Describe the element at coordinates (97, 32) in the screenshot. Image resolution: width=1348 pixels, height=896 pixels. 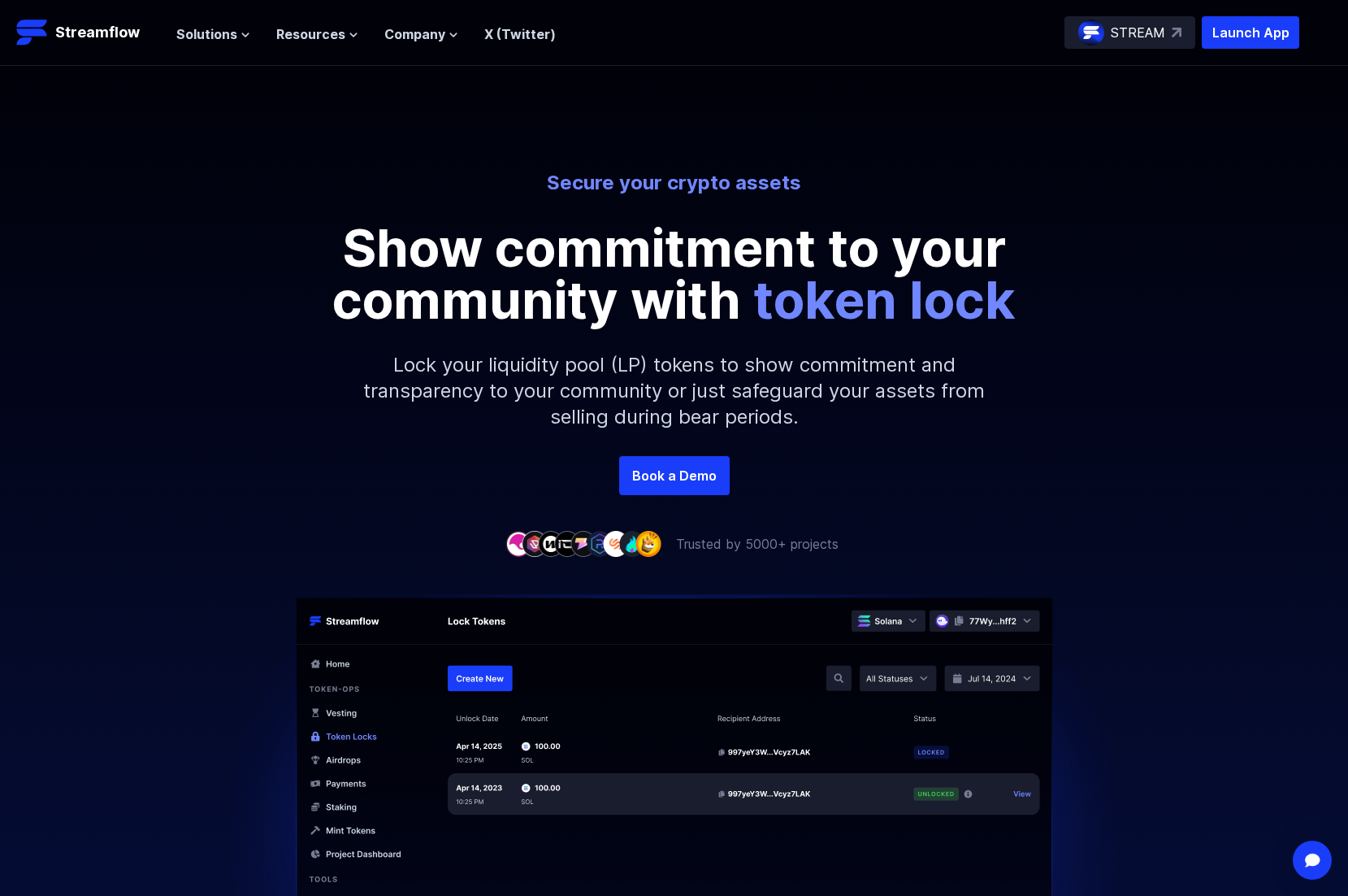
I see `p: Streamflow` at that location.